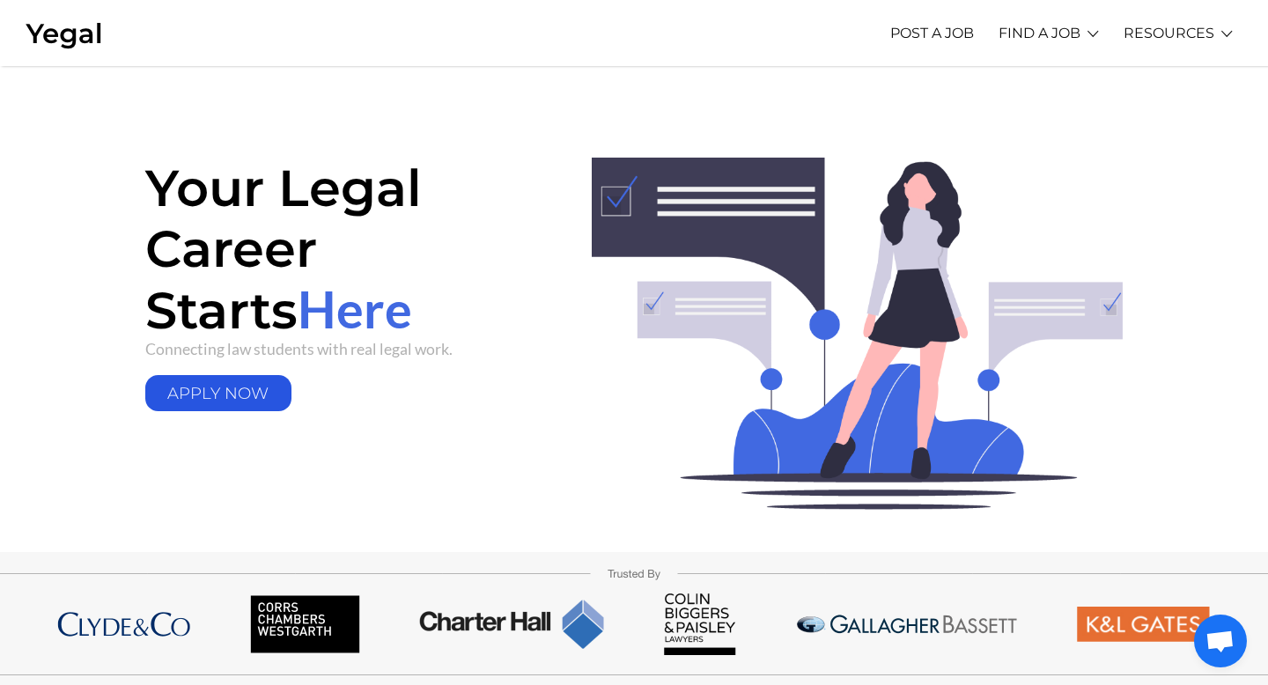 This screenshot has height=685, width=1268. Describe the element at coordinates (218, 393) in the screenshot. I see `a: APPLY NOW` at that location.